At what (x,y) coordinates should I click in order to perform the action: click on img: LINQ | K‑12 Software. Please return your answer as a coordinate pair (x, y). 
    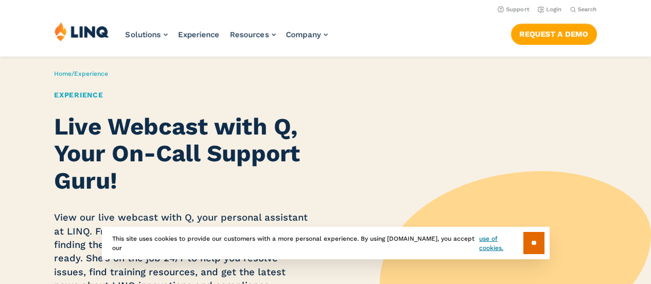
    Looking at the image, I should click on (82, 31).